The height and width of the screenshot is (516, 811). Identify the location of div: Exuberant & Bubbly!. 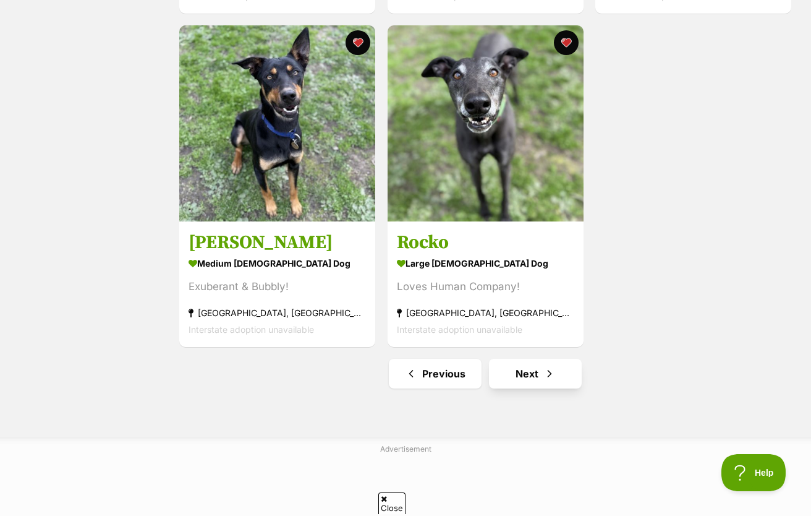
(277, 286).